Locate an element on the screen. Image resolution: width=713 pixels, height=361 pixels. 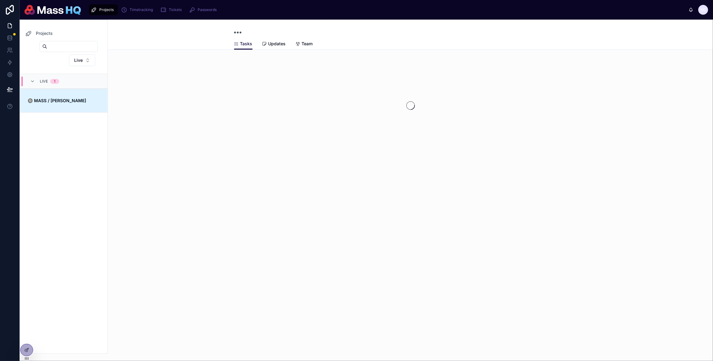
button: Select Button is located at coordinates (82, 60).